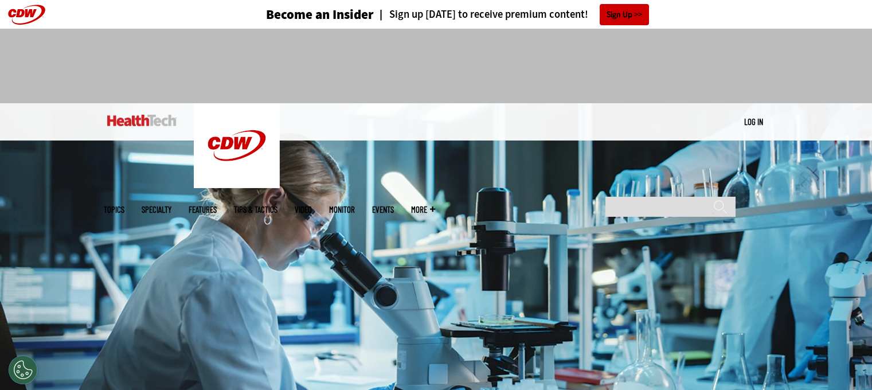  What do you see at coordinates (237, 185) in the screenshot?
I see `a: CDW` at bounding box center [237, 185].